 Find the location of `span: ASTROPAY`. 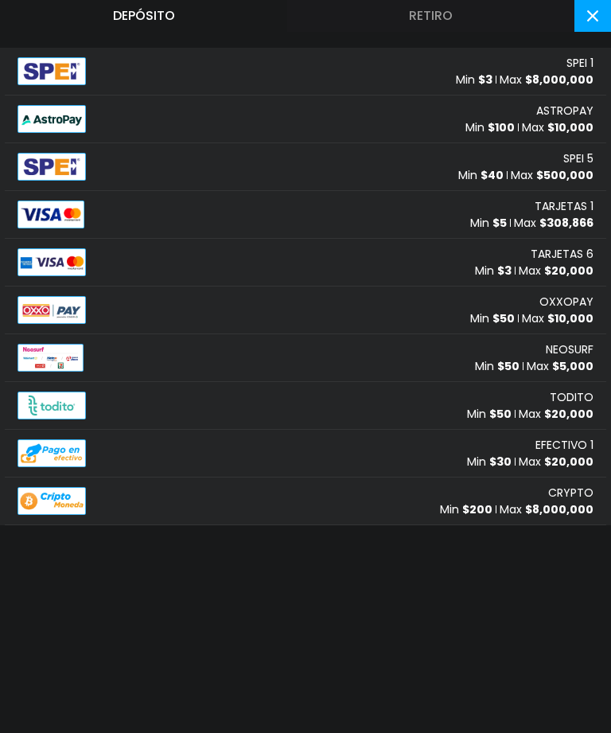

span: ASTROPAY is located at coordinates (565, 111).